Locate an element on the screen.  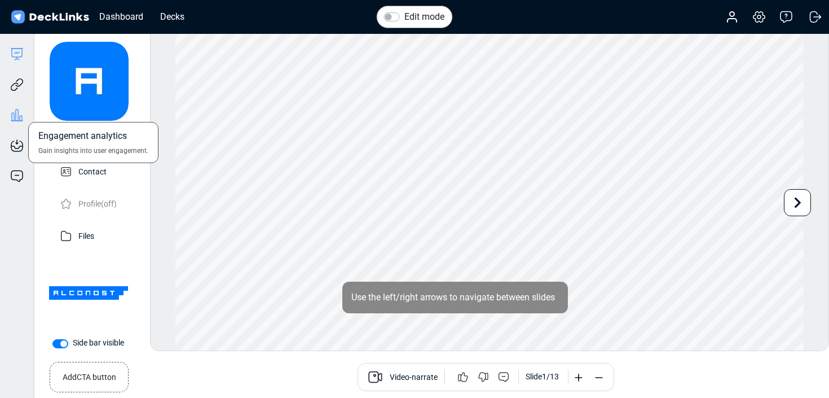
div: Dashboard is located at coordinates (121, 16).